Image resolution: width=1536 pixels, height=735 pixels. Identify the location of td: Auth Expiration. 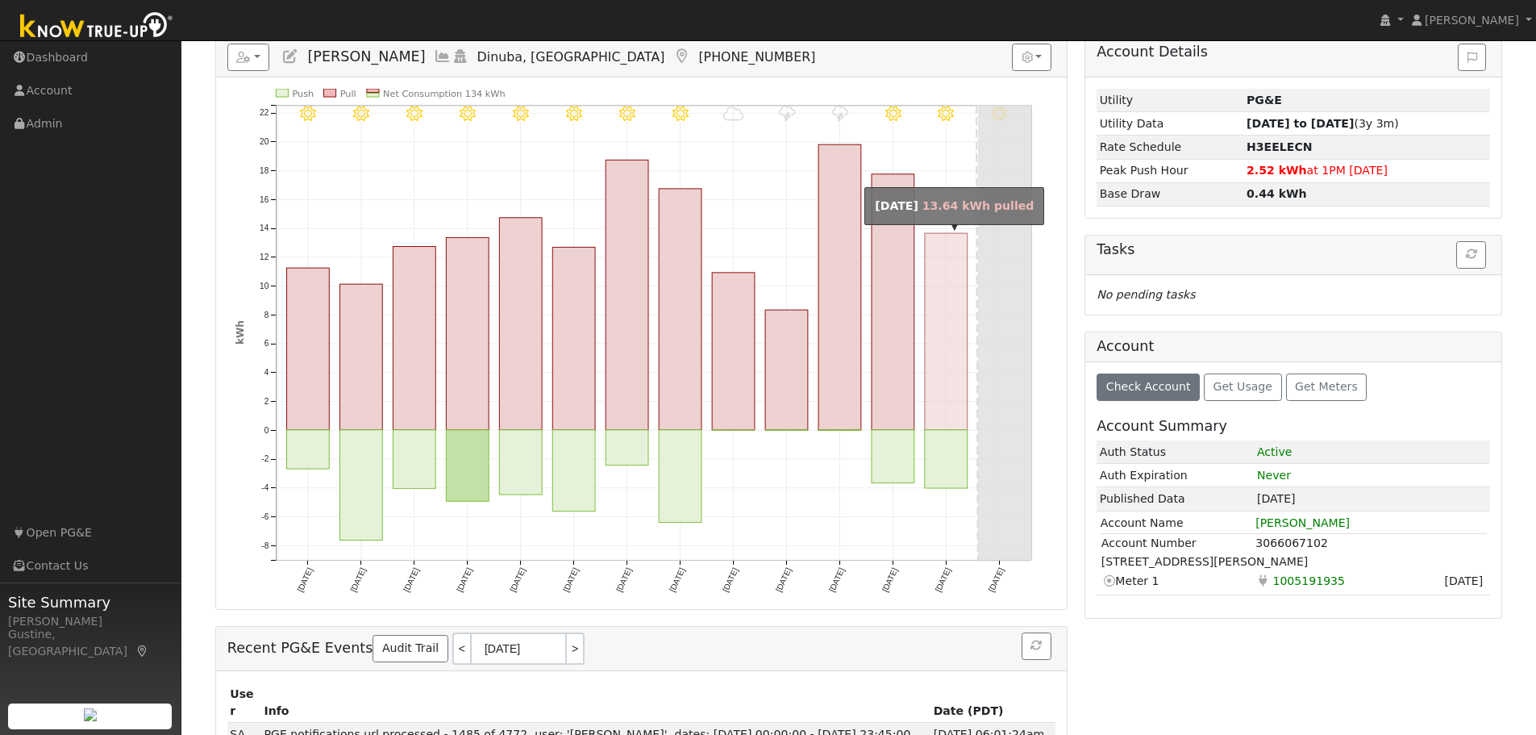
(1175, 475).